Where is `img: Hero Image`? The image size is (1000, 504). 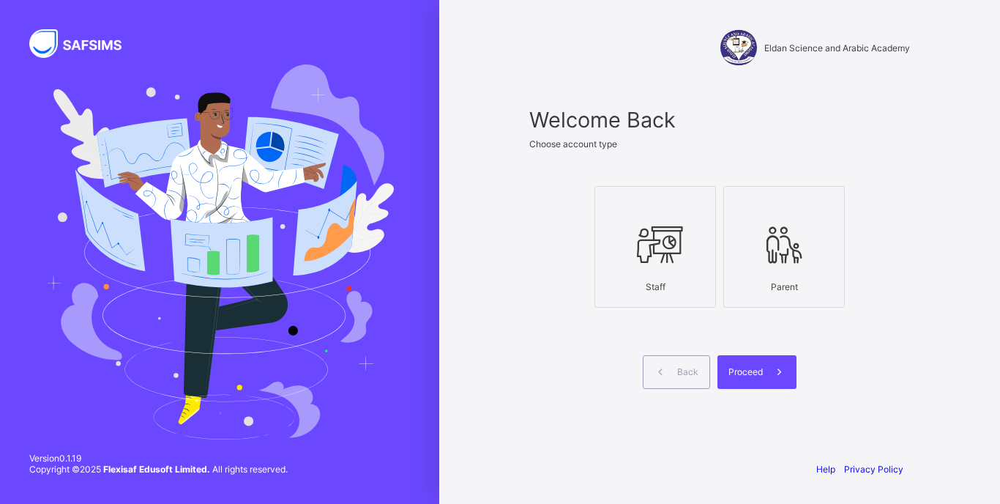
img: Hero Image is located at coordinates (220, 252).